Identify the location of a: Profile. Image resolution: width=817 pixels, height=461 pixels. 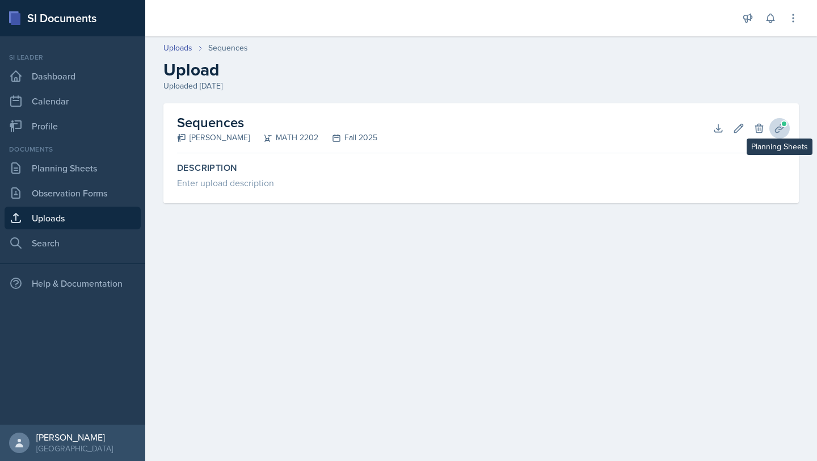
(73, 126).